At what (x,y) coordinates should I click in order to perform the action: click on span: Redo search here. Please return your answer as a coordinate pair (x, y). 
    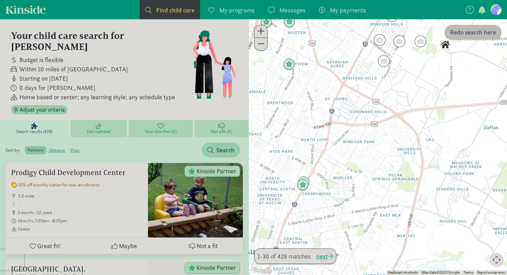
    Looking at the image, I should click on (473, 32).